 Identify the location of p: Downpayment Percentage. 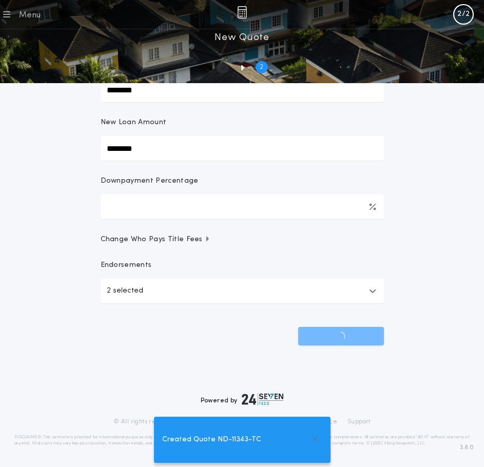
(149, 181).